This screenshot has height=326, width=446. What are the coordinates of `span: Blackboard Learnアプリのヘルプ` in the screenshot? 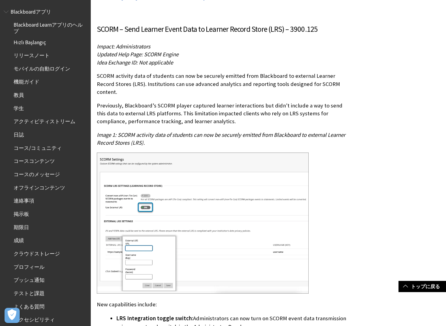 It's located at (50, 27).